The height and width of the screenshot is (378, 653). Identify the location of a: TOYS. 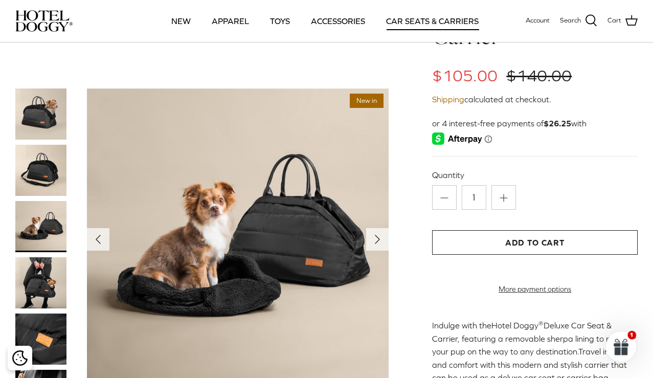
(280, 21).